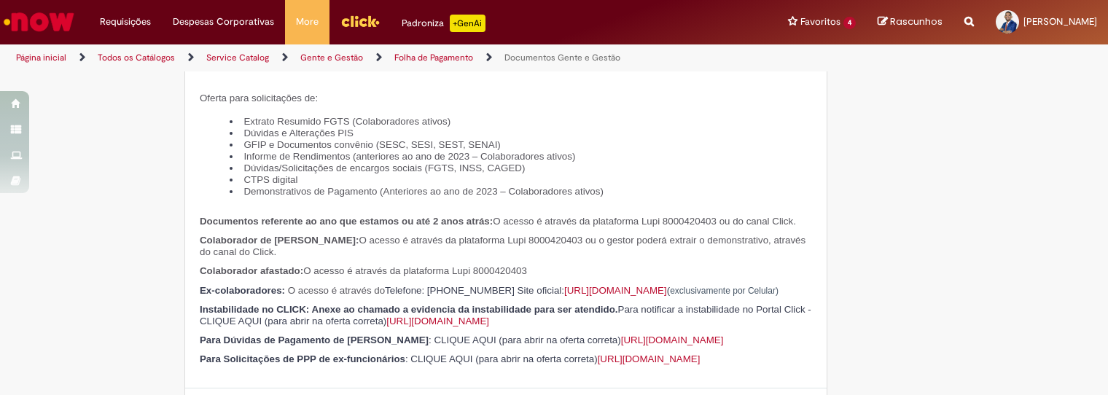 This screenshot has width=1108, height=395. What do you see at coordinates (384, 168) in the screenshot?
I see `span: Dúvidas/Solicitações de encargos sociais (FGTS, INSS, CAGED)` at bounding box center [384, 168].